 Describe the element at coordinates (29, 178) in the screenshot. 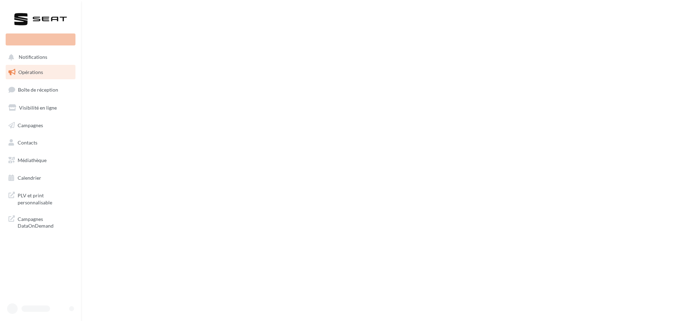

I see `span: Calendrier` at that location.